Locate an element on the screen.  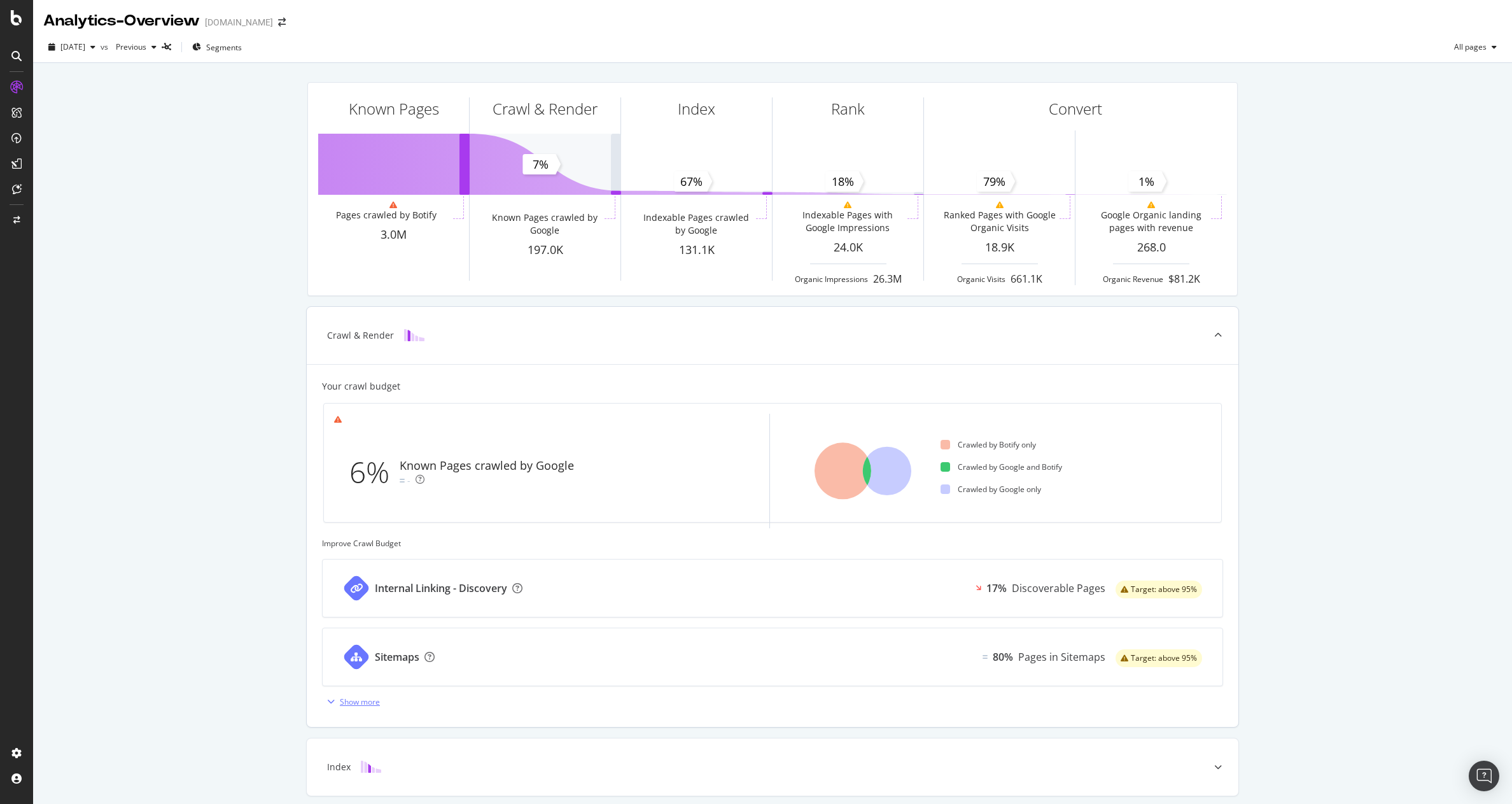
button: Show more is located at coordinates (351, 702).